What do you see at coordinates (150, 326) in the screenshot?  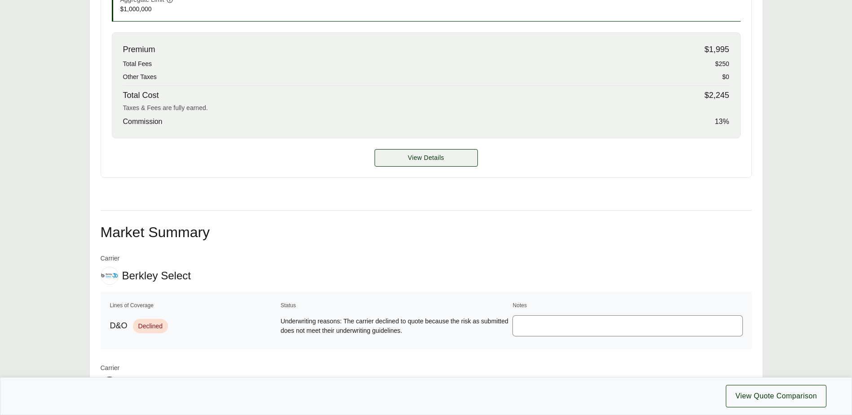 I see `span: Declined` at bounding box center [150, 326].